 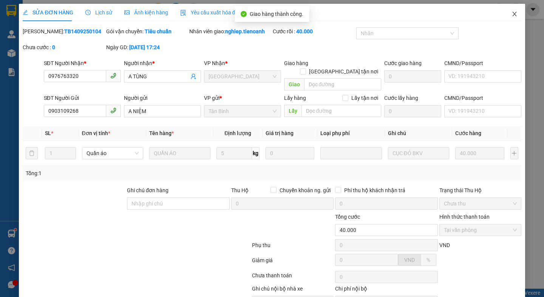 I want to click on input: Cước lấy hàng, so click(x=413, y=111).